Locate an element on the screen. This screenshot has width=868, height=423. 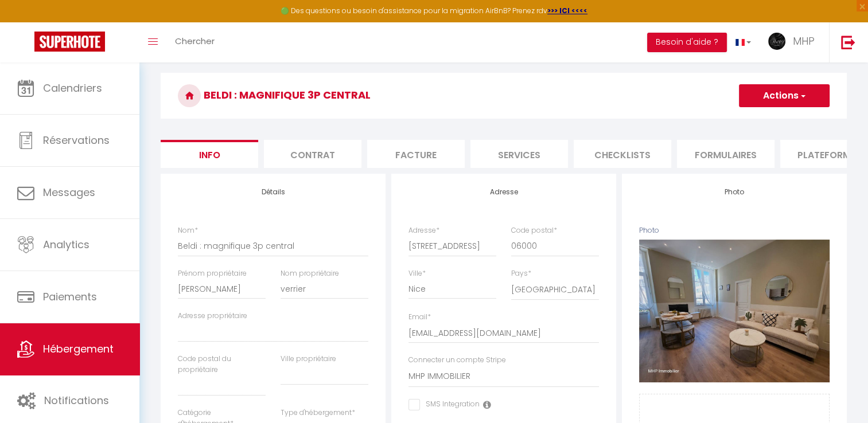
a: >>> ICI <<<< is located at coordinates (567, 10).